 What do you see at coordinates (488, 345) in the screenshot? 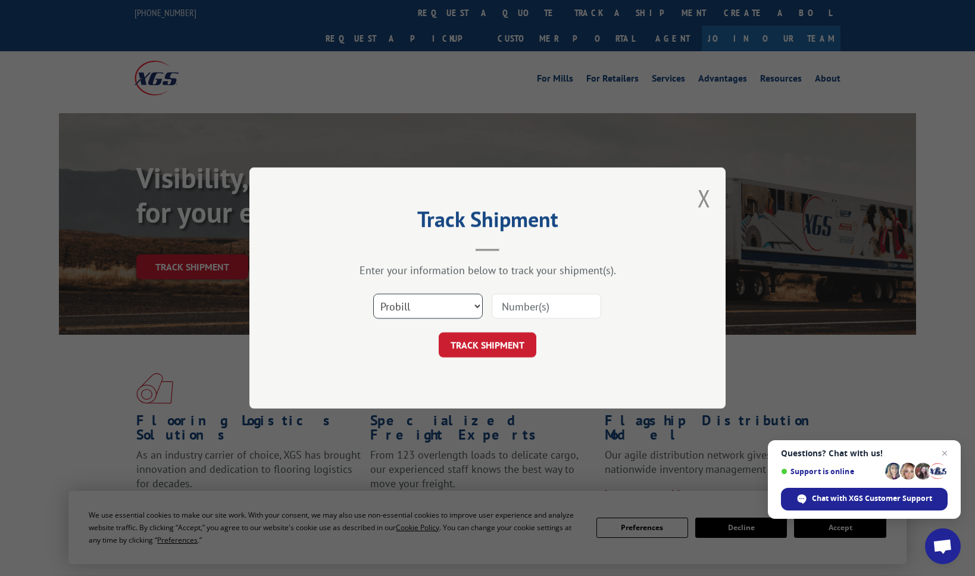
I see `button: TRACK SHIPMENT` at bounding box center [488, 345].